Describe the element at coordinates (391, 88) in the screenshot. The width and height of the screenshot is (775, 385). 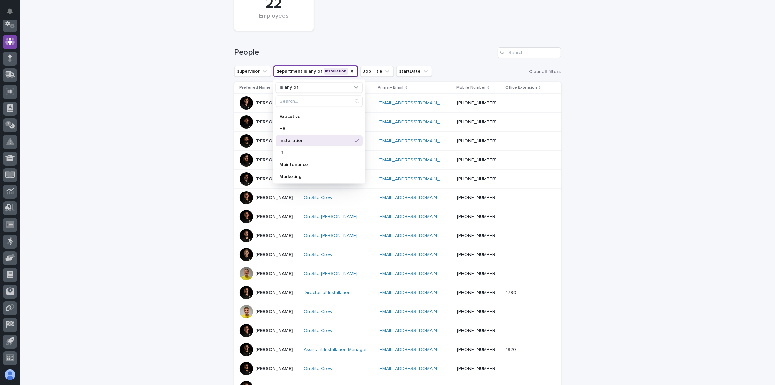
I see `p: Primary Email` at that location.